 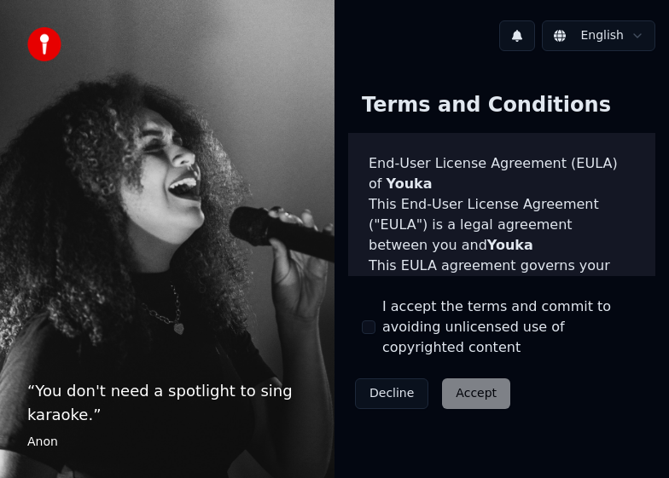 What do you see at coordinates (44, 44) in the screenshot?
I see `img: youka` at bounding box center [44, 44].